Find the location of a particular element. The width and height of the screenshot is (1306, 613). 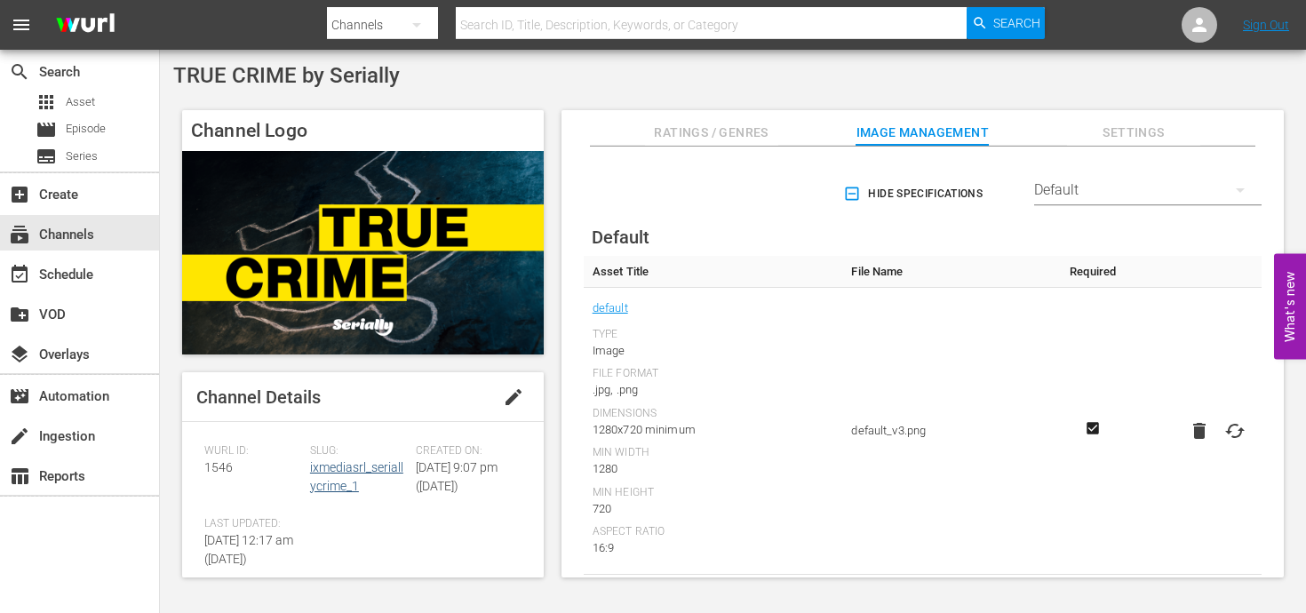

a: ixmediasrl_seriallycrime_1 is located at coordinates (356, 476).